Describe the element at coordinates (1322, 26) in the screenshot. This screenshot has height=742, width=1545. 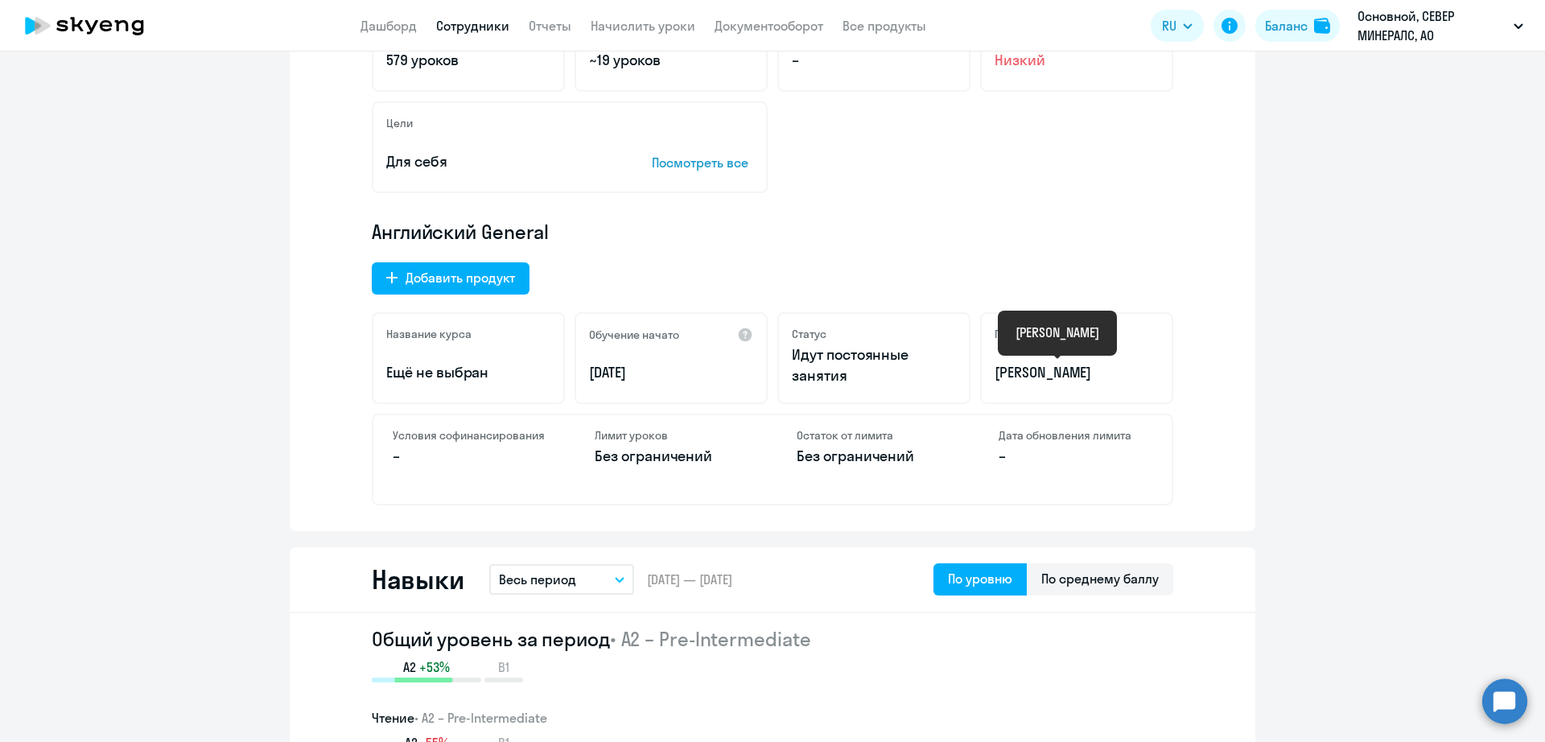
I see `img: balance` at that location.